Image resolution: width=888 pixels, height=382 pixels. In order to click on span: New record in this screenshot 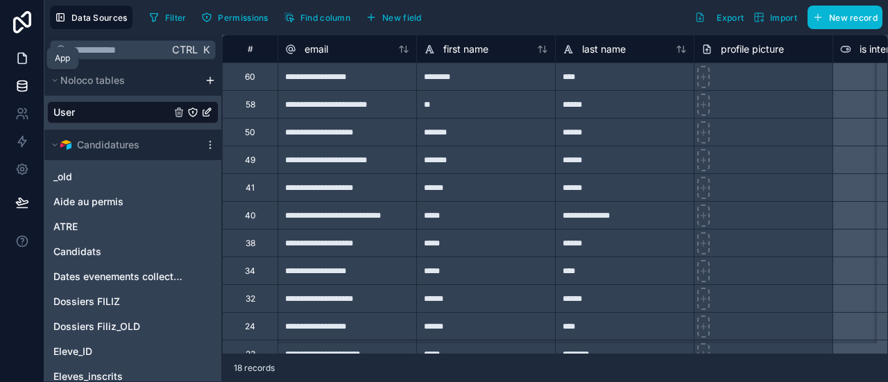, I will do `click(853, 17)`.